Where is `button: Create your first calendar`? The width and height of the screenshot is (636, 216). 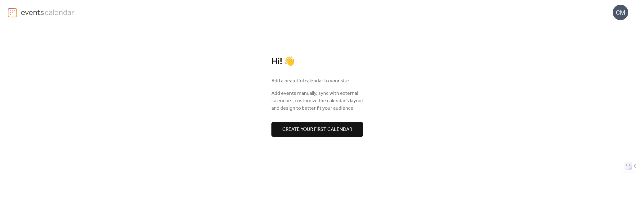 button: Create your first calendar is located at coordinates (317, 129).